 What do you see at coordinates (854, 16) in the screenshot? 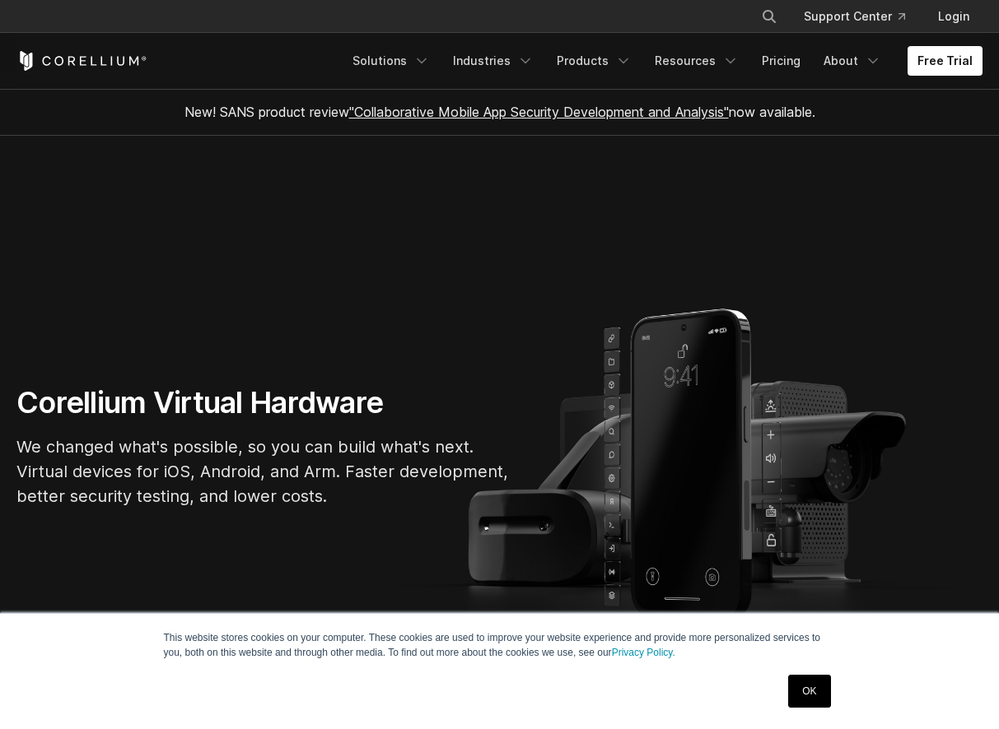
I see `a: Support Center` at bounding box center [854, 16].